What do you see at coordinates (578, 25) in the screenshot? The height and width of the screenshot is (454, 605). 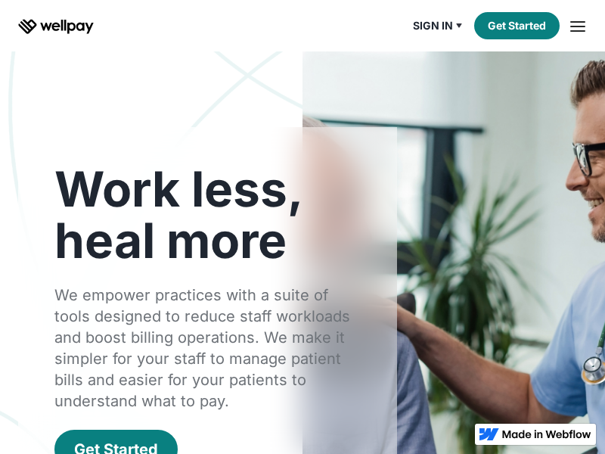 I see `div: menu` at bounding box center [578, 25].